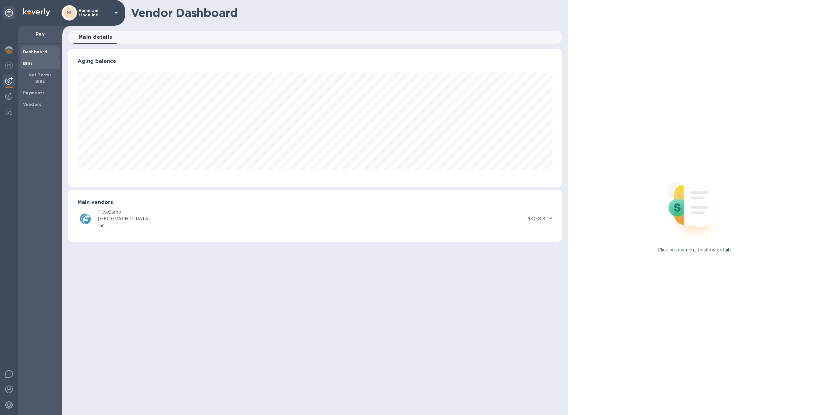 The width and height of the screenshot is (821, 415). What do you see at coordinates (9, 13) in the screenshot?
I see `div: Unpin categories` at bounding box center [9, 13].